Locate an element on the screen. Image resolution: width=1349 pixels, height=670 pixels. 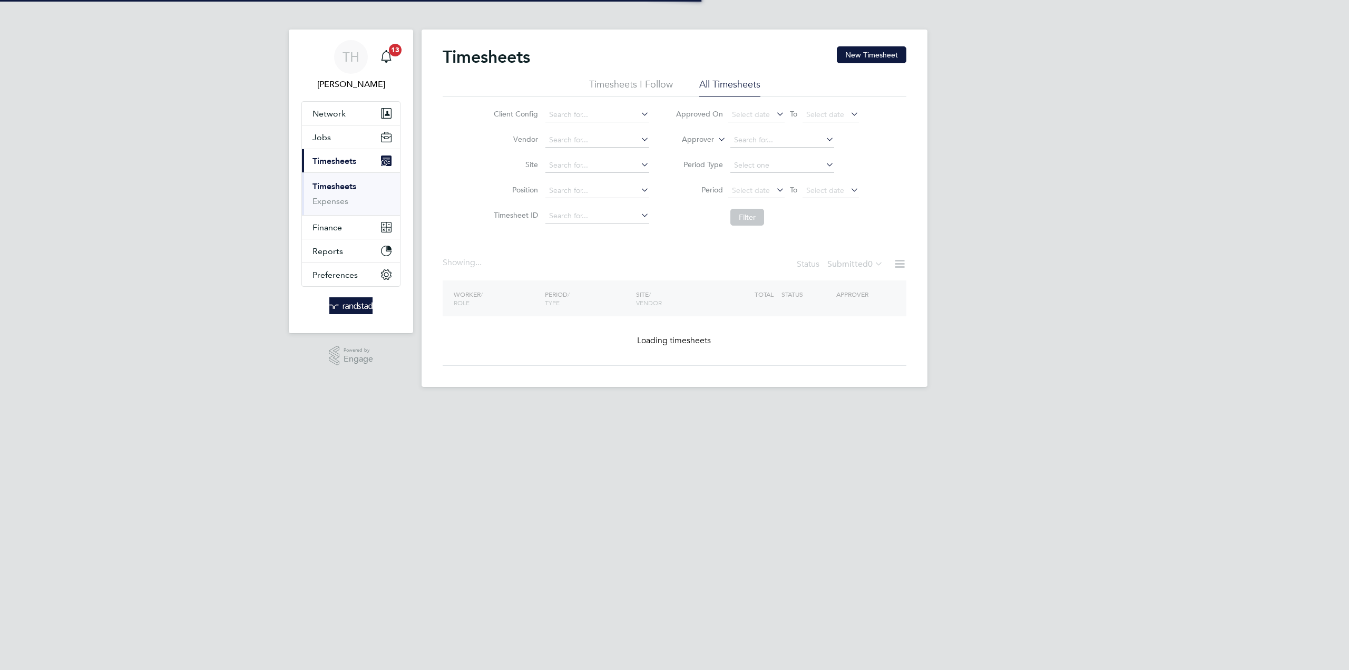
a: Powered byEngage is located at coordinates (351, 356).